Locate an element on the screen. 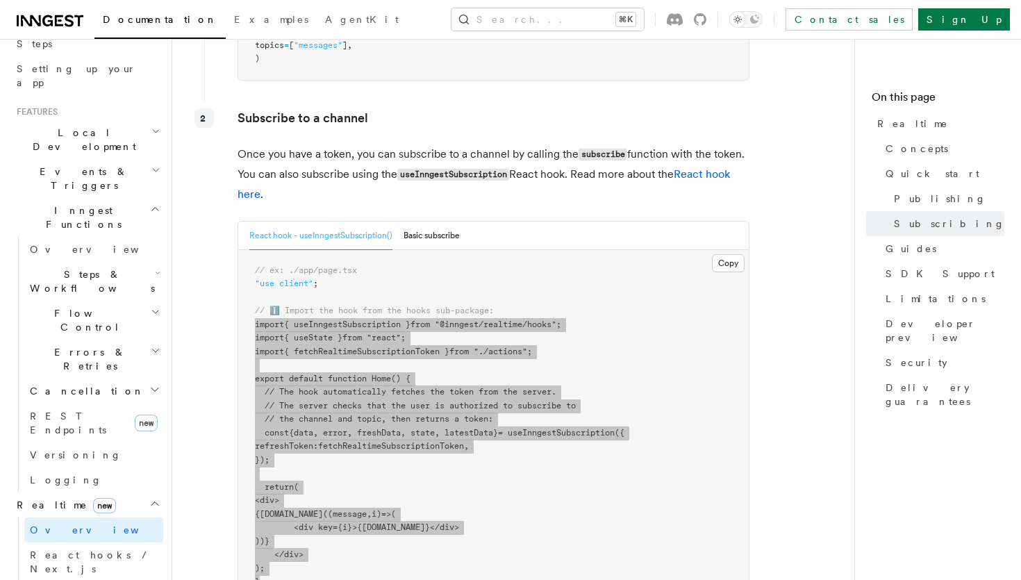  span: Errors & Retries is located at coordinates (88, 359).